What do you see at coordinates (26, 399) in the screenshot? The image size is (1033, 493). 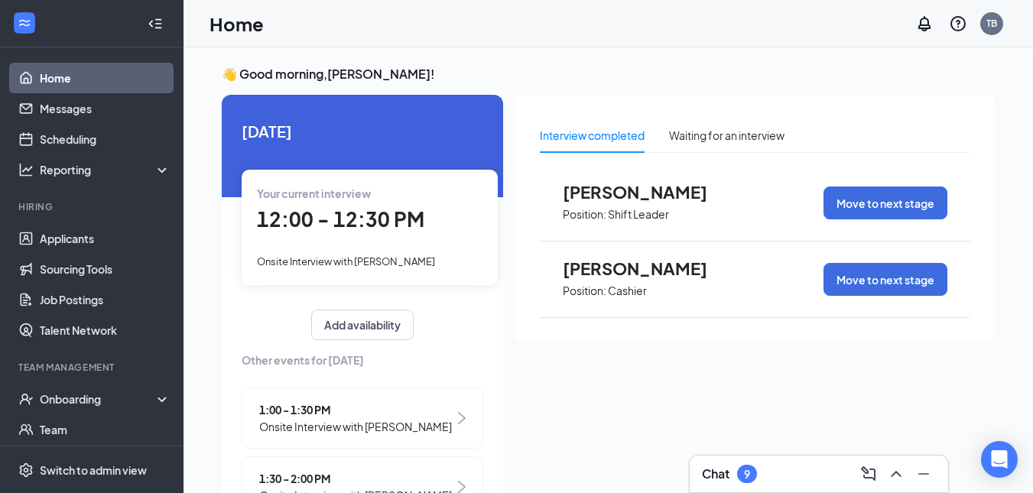 I see `svg: UserCheck` at bounding box center [26, 399].